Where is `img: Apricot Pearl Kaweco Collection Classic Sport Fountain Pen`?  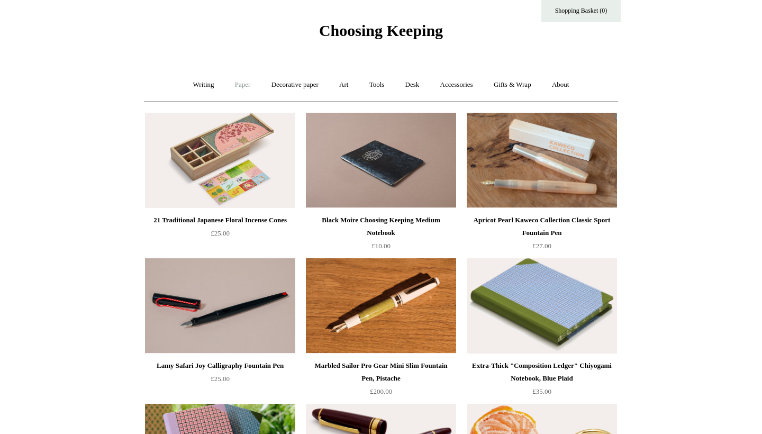
img: Apricot Pearl Kaweco Collection Classic Sport Fountain Pen is located at coordinates (542, 160).